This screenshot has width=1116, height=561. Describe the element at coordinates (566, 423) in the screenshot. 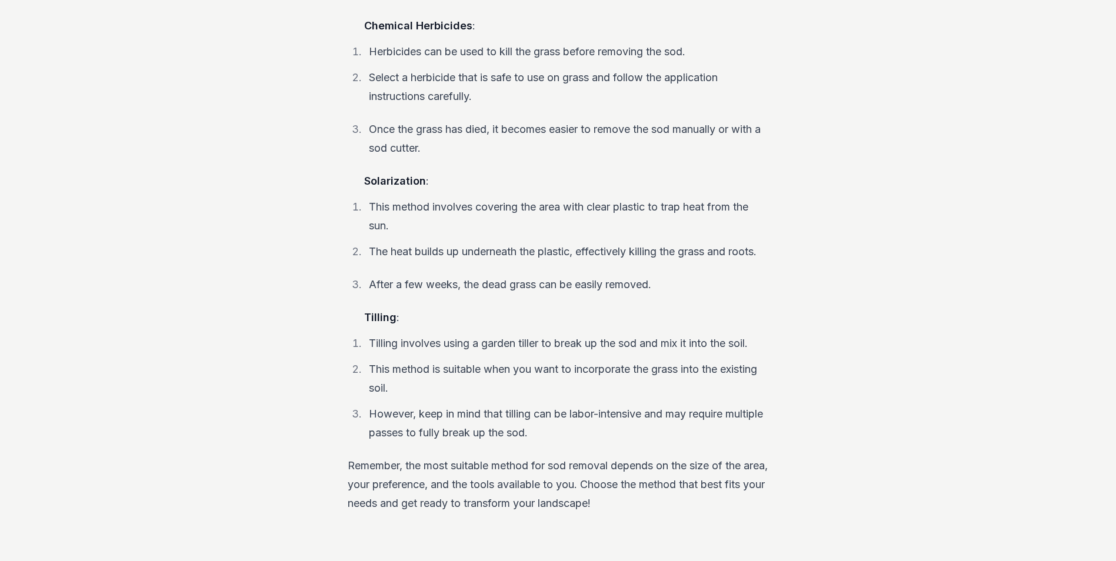

I see `li: However, keep in mind that tilling can be labor-intensive and may require multiple passes to full...` at that location.